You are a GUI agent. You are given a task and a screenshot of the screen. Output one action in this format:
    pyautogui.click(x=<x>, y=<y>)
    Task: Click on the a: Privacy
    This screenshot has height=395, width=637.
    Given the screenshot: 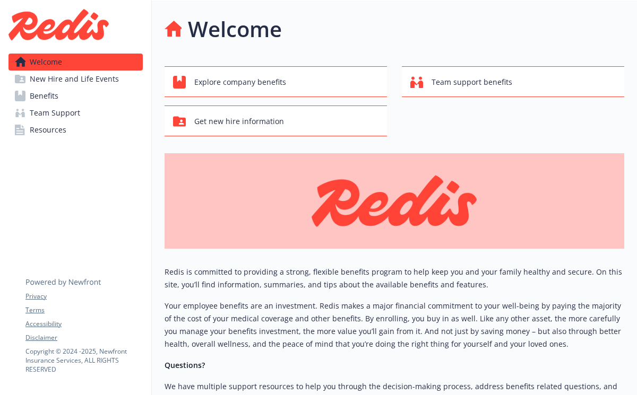 What is the action you would take?
    pyautogui.click(x=84, y=297)
    